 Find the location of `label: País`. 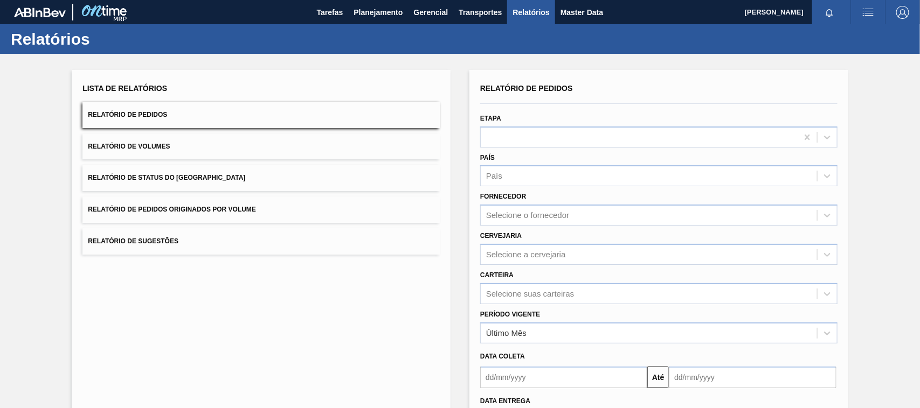

label: País is located at coordinates (487, 158).